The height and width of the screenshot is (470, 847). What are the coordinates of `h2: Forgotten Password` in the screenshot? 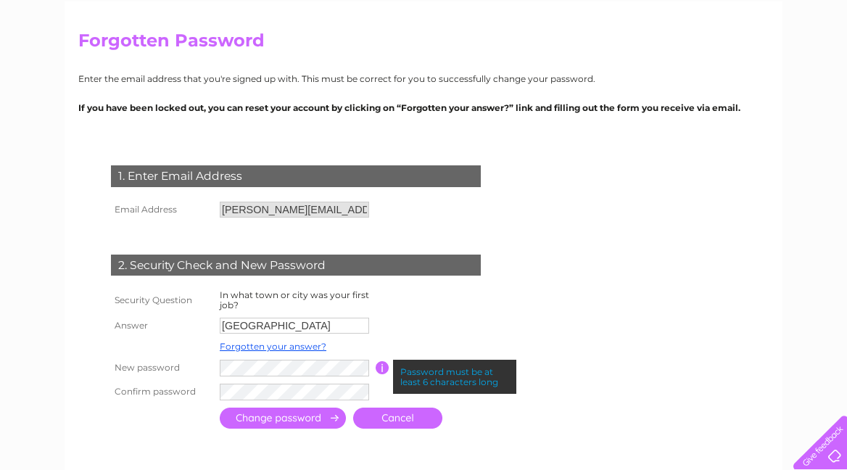 It's located at (424, 44).